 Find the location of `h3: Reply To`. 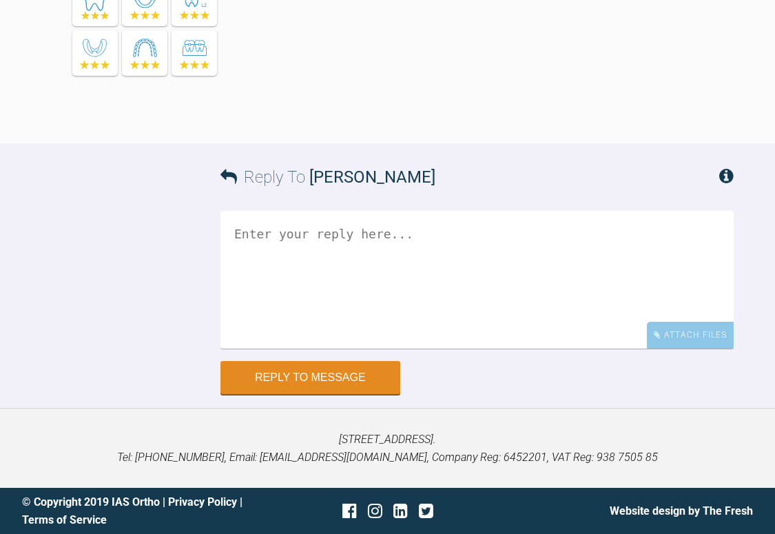

h3: Reply To is located at coordinates (328, 177).